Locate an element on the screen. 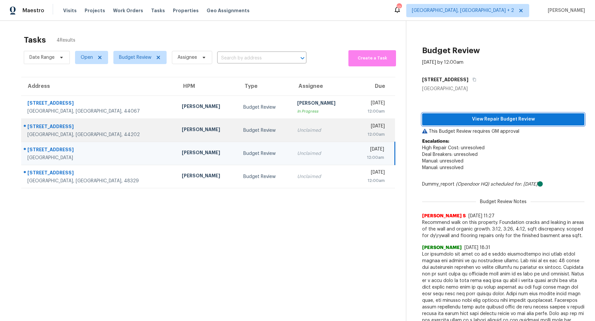 This screenshot has height=321, width=595. span: View Repair Budget Review is located at coordinates (503, 119).